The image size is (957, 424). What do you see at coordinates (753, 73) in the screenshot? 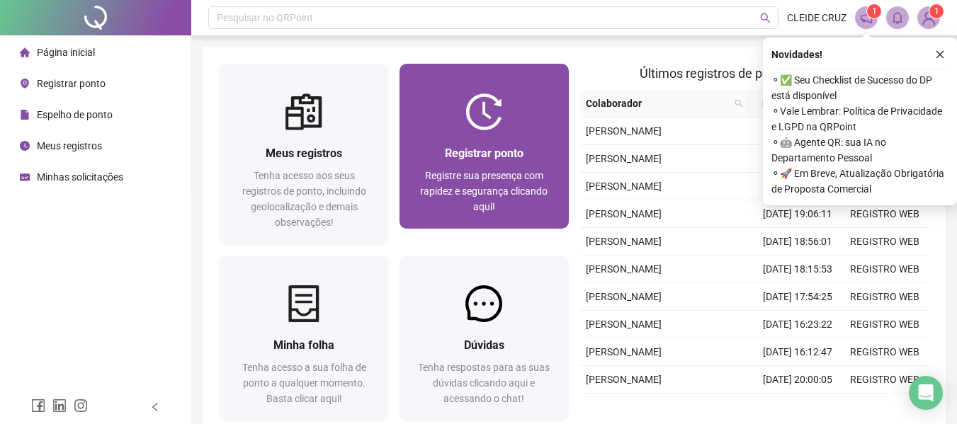
I see `span: Últimos registros de ponto sincronizados` at bounding box center [753, 73].